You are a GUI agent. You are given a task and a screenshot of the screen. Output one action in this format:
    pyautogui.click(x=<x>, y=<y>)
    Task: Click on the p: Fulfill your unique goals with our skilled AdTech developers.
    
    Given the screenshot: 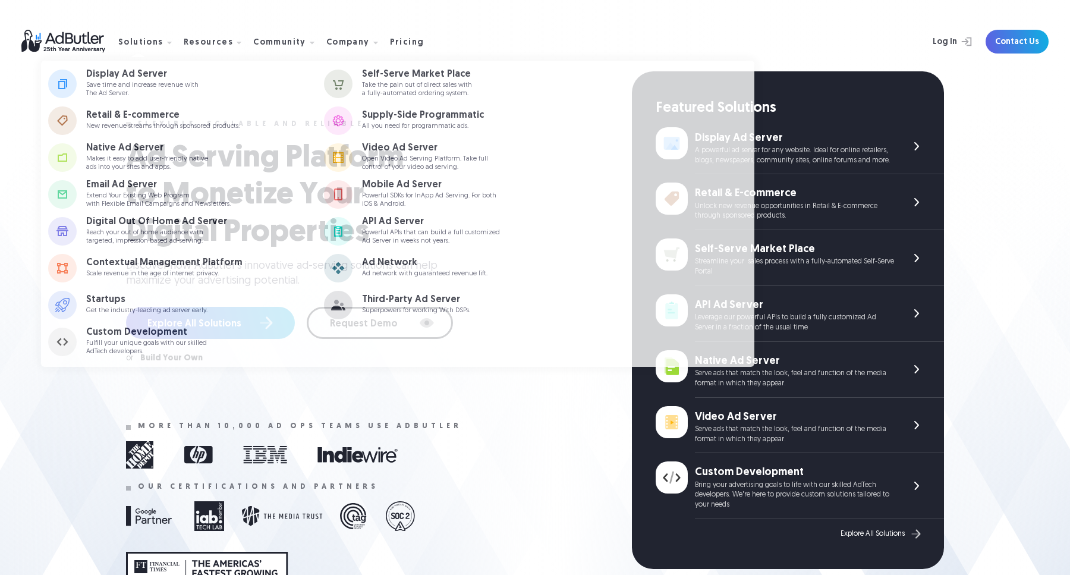 What is the action you would take?
    pyautogui.click(x=146, y=347)
    